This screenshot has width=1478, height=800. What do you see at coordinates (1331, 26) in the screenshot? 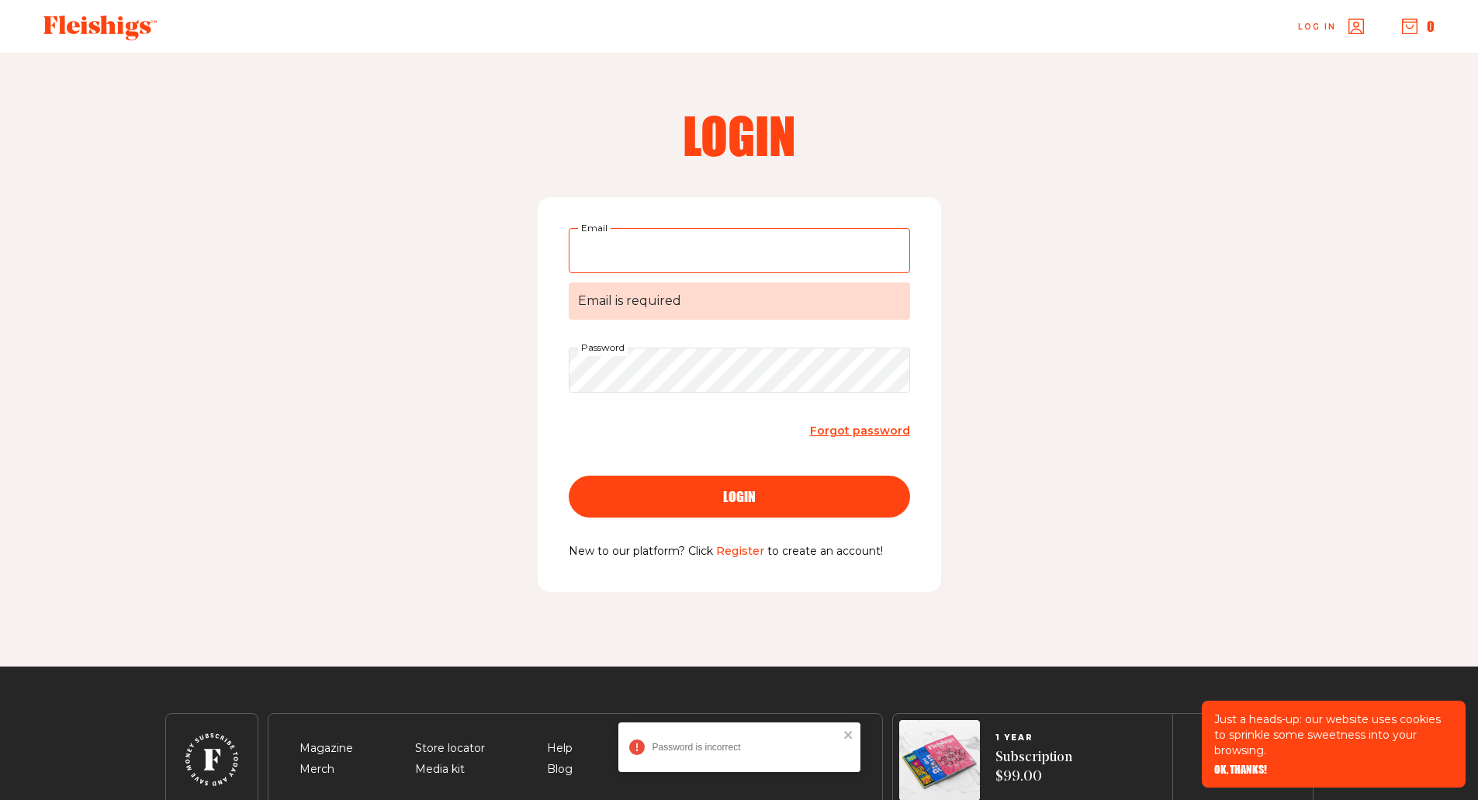
I see `button: Log in` at bounding box center [1331, 26].